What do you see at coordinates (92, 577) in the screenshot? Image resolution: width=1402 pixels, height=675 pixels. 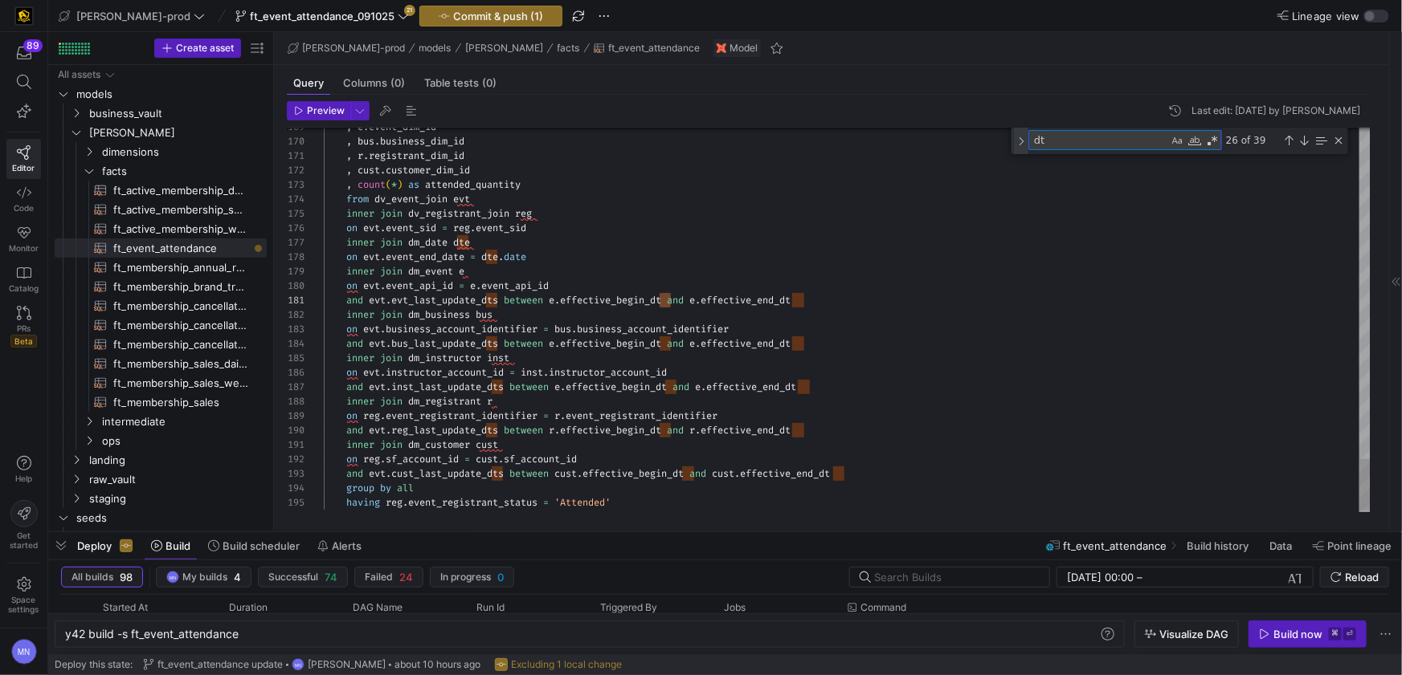 I see `span: All builds` at bounding box center [92, 577].